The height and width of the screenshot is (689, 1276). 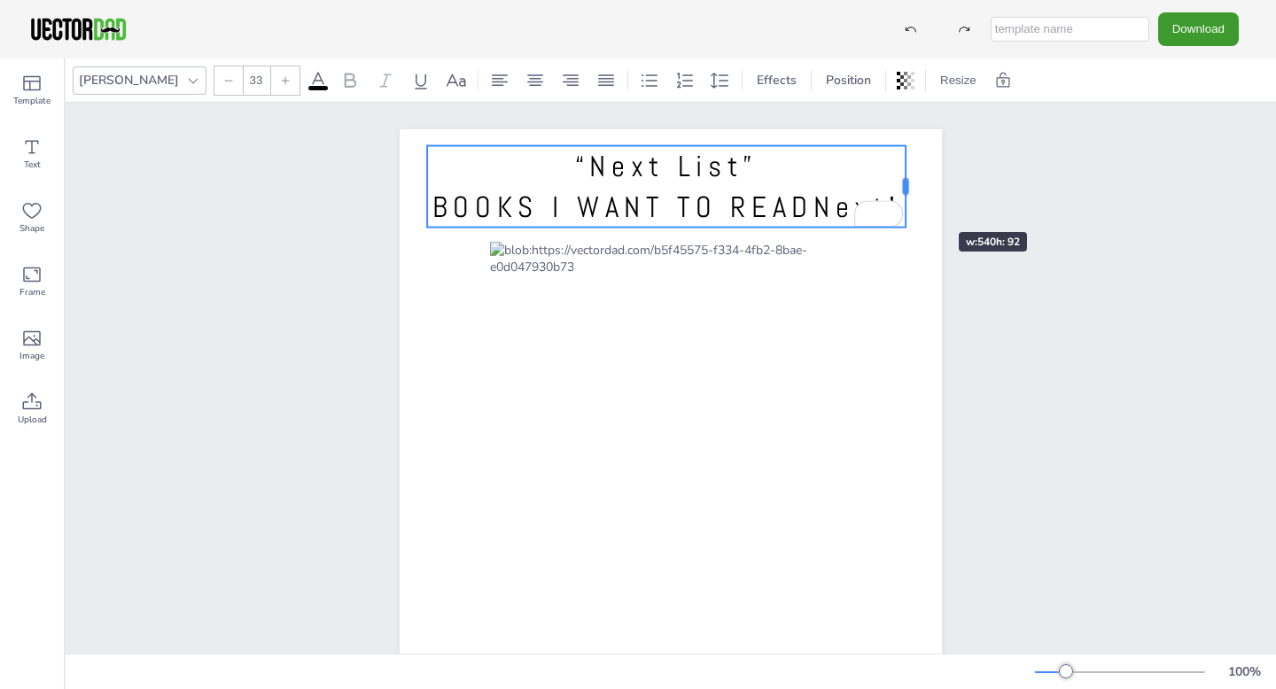 What do you see at coordinates (666, 187) in the screenshot?
I see `div: To enrich screen reader interactions, please activate Accessibility in Grammarly extension settings` at bounding box center [666, 187].